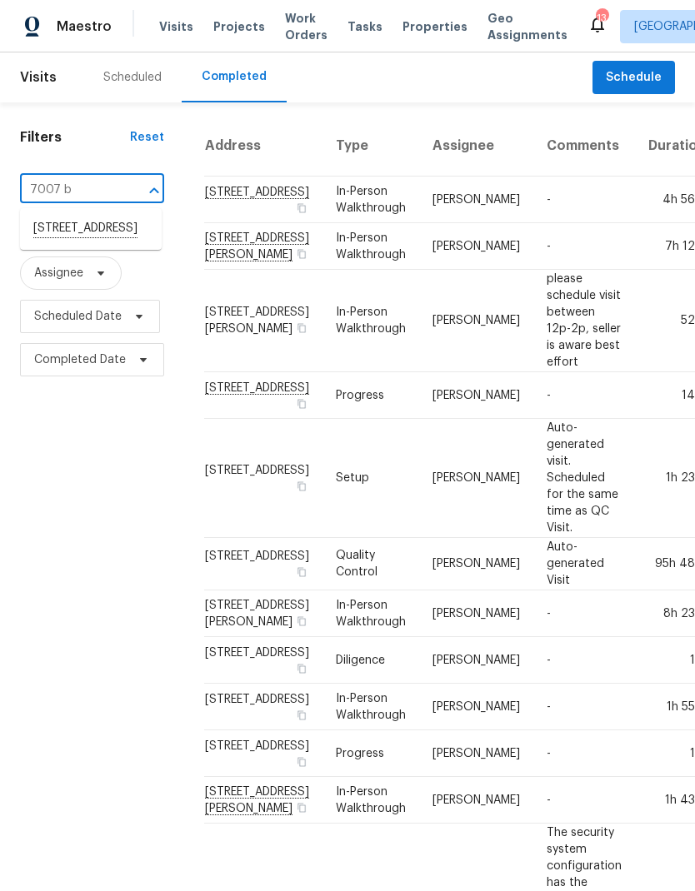 The width and height of the screenshot is (695, 891). Describe the element at coordinates (476, 146) in the screenshot. I see `th: Assignee` at that location.